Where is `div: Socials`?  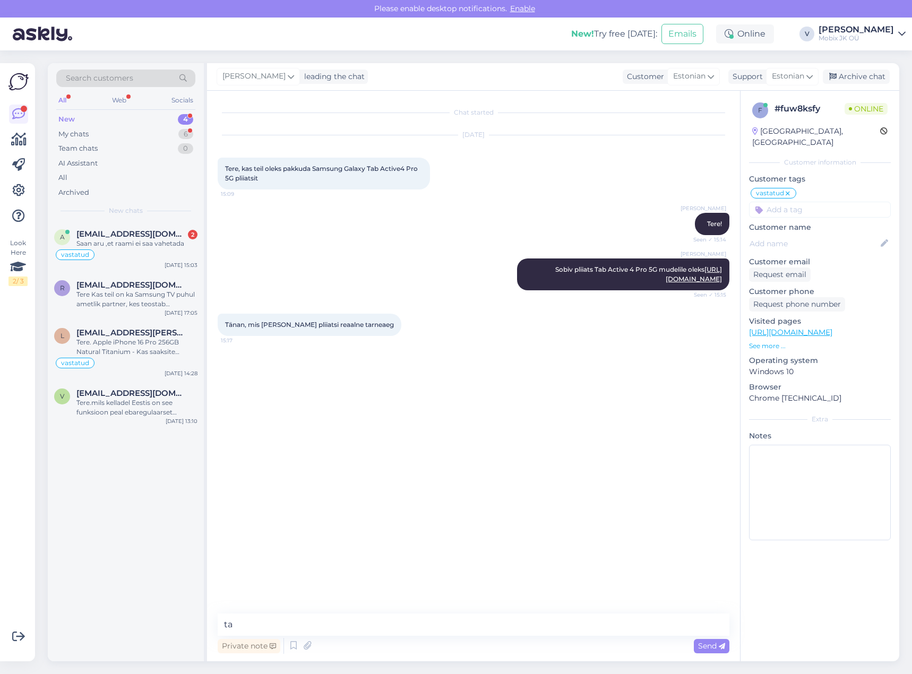 div: Socials is located at coordinates (182, 100).